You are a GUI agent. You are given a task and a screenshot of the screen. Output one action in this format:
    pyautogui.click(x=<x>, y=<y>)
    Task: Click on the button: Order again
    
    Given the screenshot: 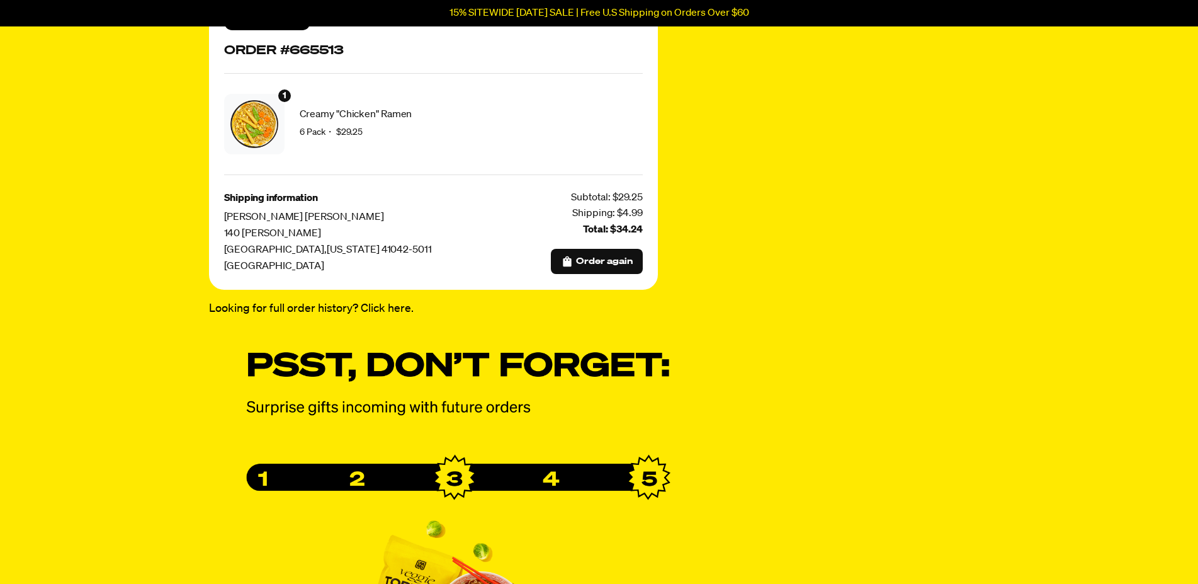 What is the action you would take?
    pyautogui.click(x=597, y=261)
    